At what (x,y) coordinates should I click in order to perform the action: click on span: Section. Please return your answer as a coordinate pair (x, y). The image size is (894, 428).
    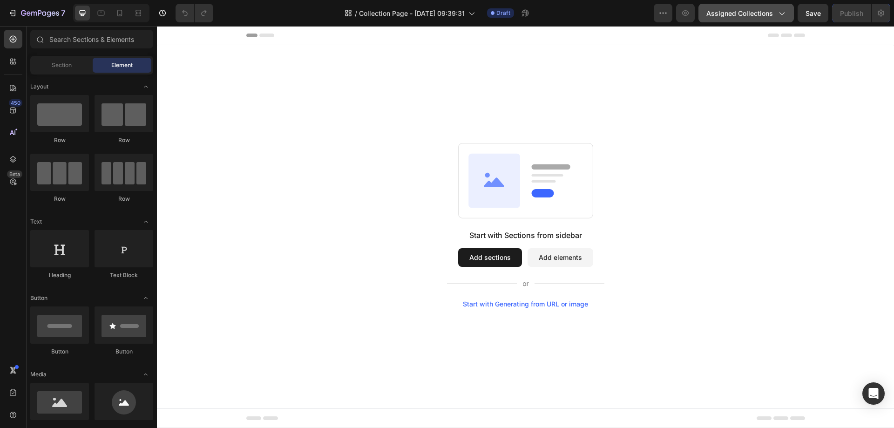
    Looking at the image, I should click on (61, 65).